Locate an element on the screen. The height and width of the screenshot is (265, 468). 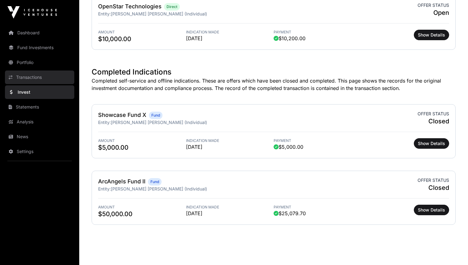
div: Chat Widget is located at coordinates (452, 250).